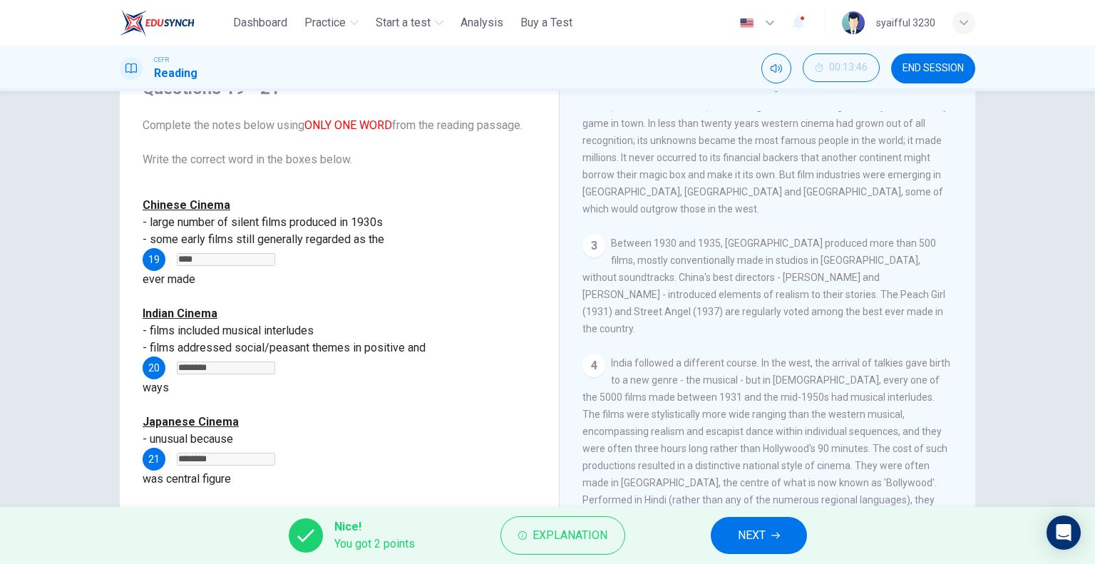  What do you see at coordinates (226, 459) in the screenshot?
I see `input: director` at bounding box center [226, 459].